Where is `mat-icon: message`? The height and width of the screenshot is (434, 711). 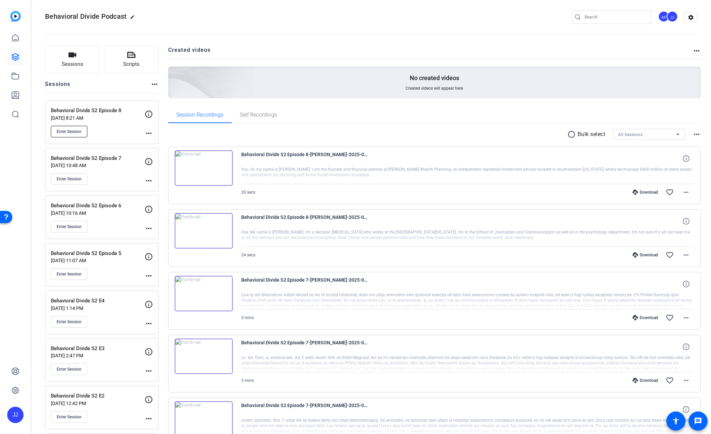
mat-icon: message is located at coordinates (698, 421).